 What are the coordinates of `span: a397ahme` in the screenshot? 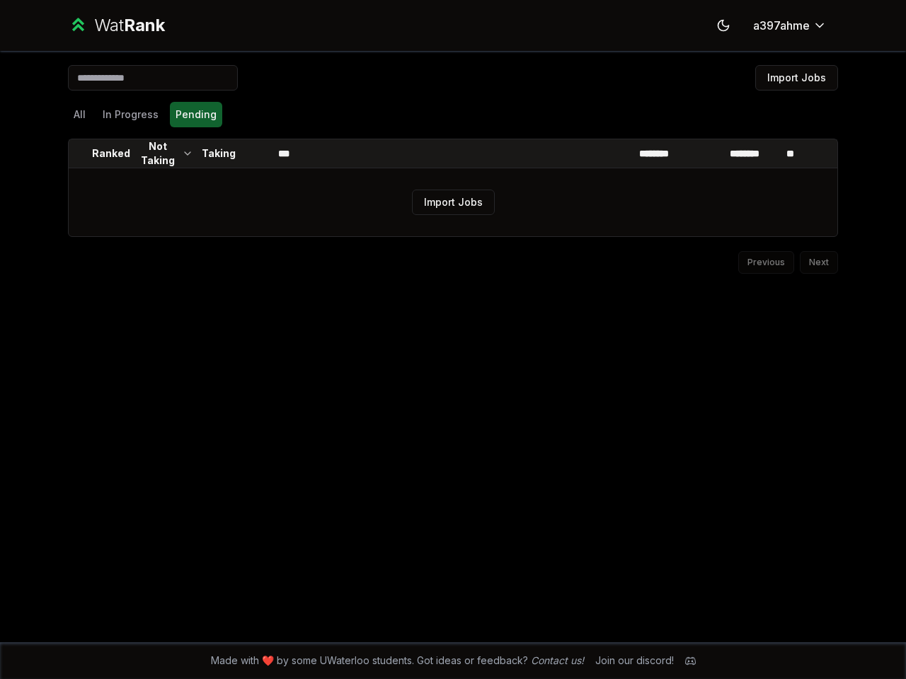 It's located at (781, 25).